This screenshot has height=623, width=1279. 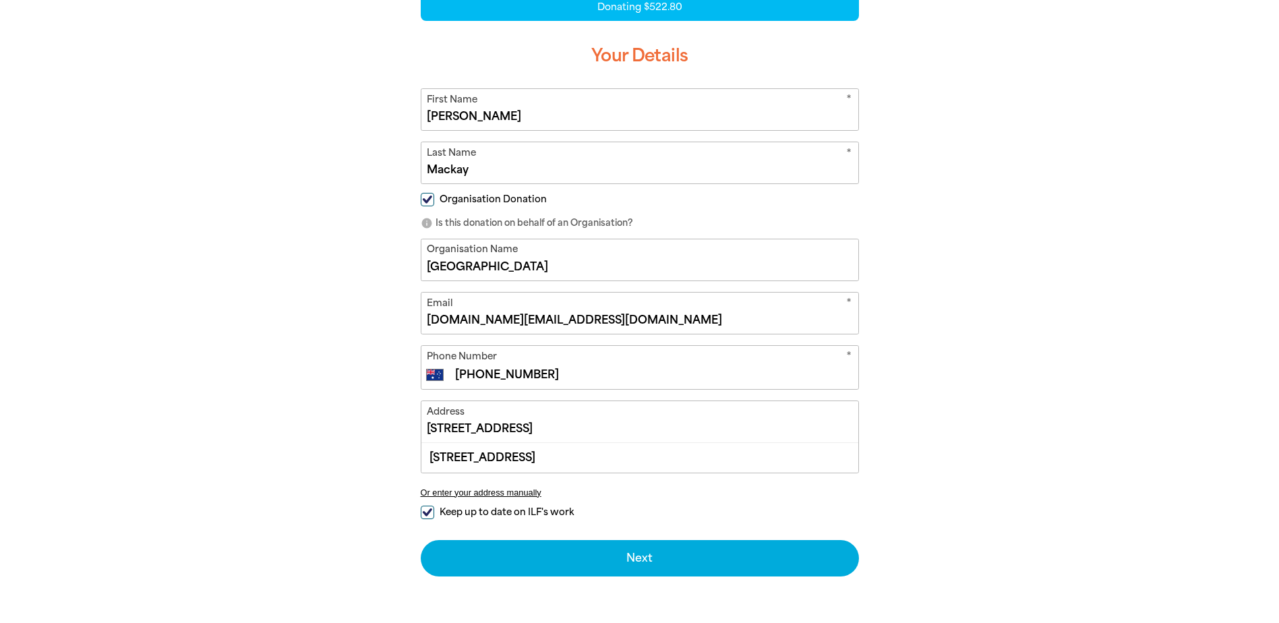 I want to click on span: Keep up to date on ILF's work, so click(x=506, y=512).